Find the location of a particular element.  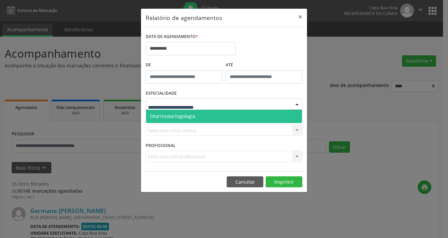

label: DATA DE AGENDAMENTO is located at coordinates (172, 37).